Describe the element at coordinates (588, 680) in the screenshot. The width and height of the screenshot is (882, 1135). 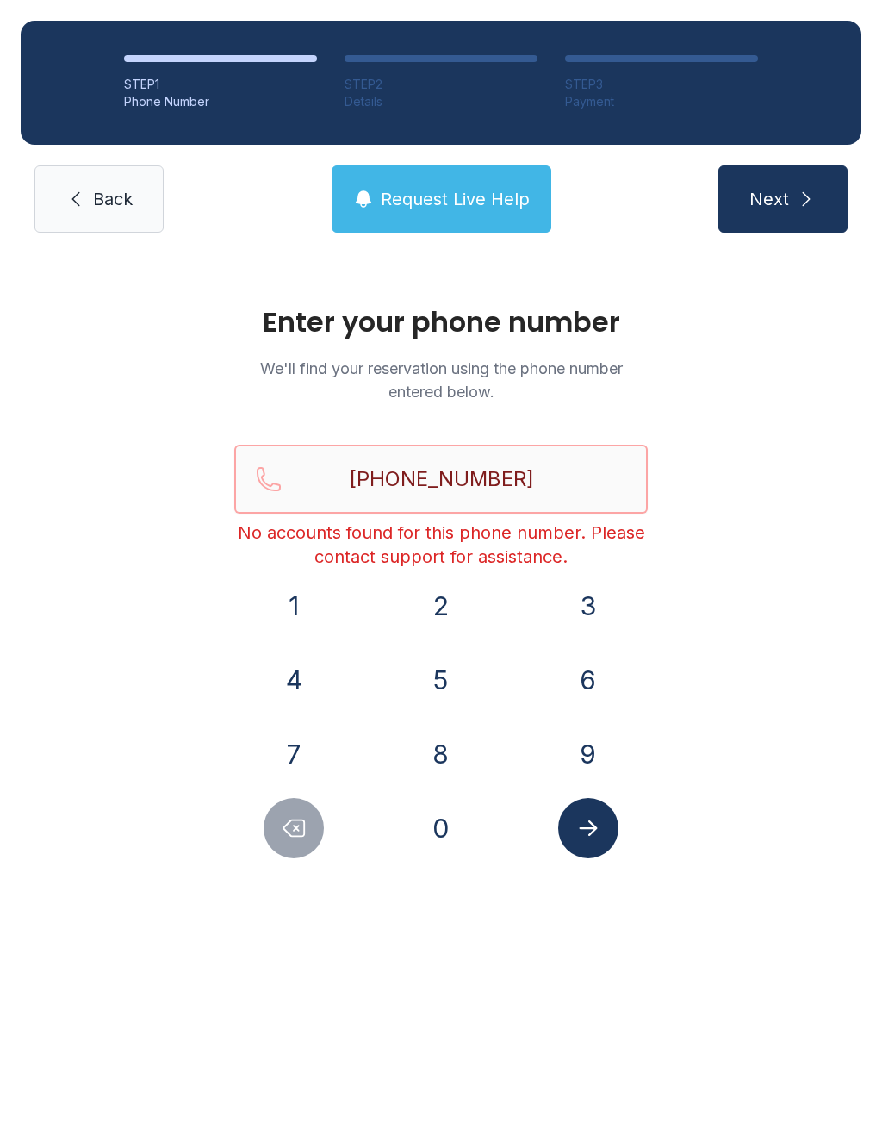
I see `button: 6` at that location.